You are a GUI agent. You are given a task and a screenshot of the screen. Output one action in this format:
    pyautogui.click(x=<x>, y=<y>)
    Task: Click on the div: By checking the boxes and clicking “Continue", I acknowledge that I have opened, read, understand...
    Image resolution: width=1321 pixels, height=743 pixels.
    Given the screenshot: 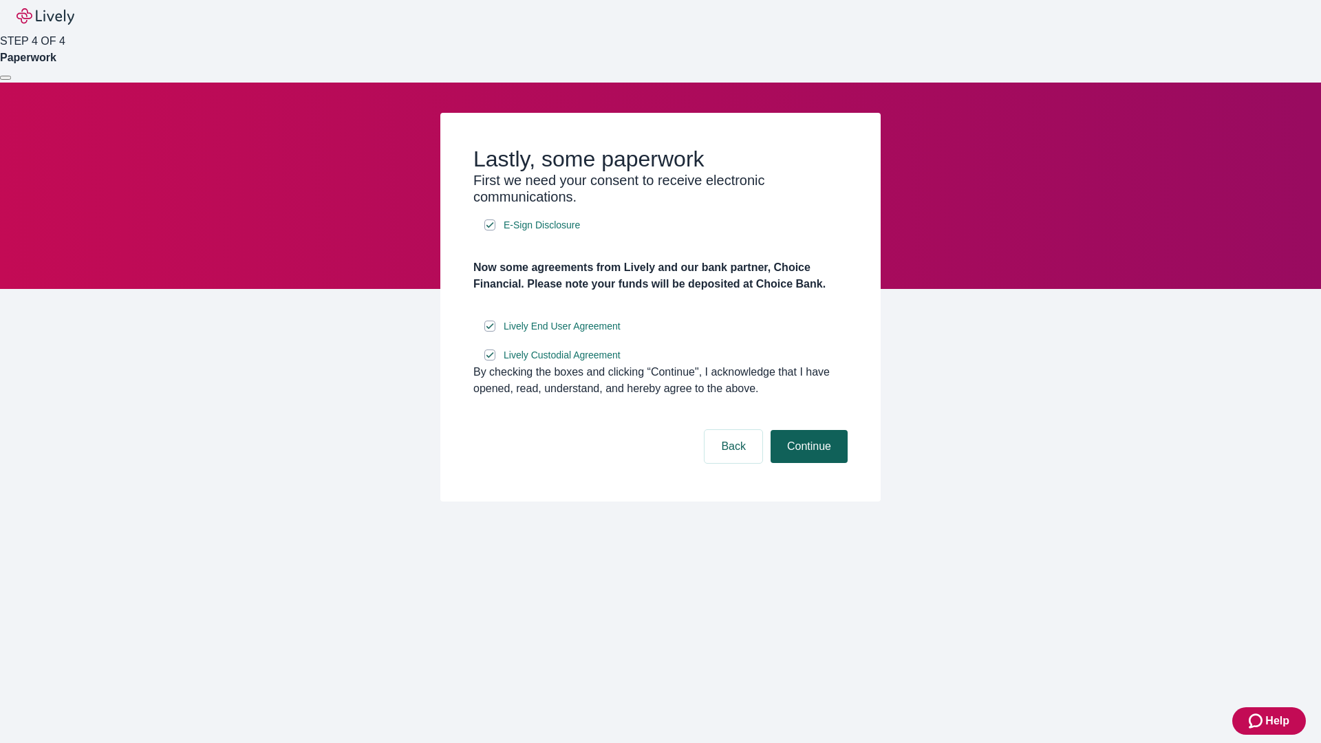 What is the action you would take?
    pyautogui.click(x=660, y=380)
    